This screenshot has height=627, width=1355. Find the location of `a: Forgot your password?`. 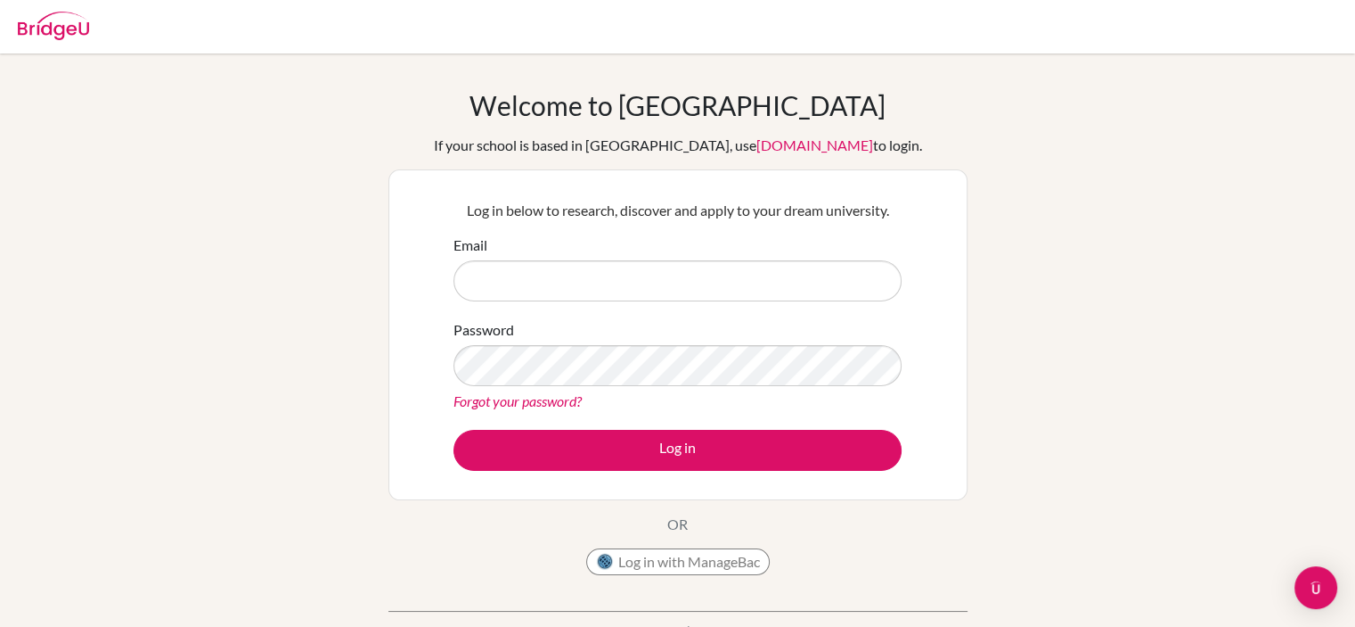

a: Forgot your password? is located at coordinates (518, 400).